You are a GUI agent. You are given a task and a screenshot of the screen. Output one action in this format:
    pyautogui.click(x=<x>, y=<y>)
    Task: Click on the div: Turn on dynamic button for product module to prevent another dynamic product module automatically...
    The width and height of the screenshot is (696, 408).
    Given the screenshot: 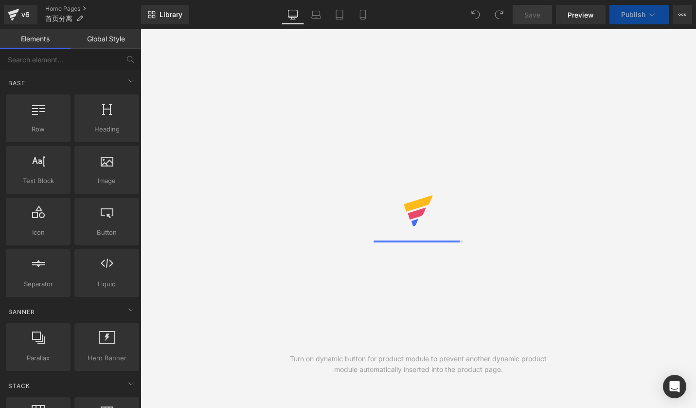 What is the action you would take?
    pyautogui.click(x=419, y=364)
    